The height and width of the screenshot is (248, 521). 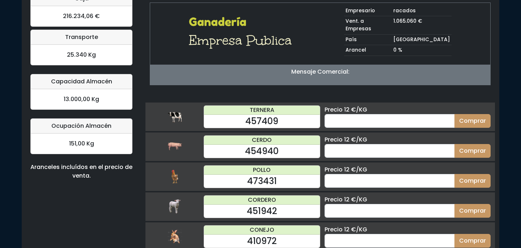 What do you see at coordinates (368, 51) in the screenshot?
I see `td: Arancel` at bounding box center [368, 51].